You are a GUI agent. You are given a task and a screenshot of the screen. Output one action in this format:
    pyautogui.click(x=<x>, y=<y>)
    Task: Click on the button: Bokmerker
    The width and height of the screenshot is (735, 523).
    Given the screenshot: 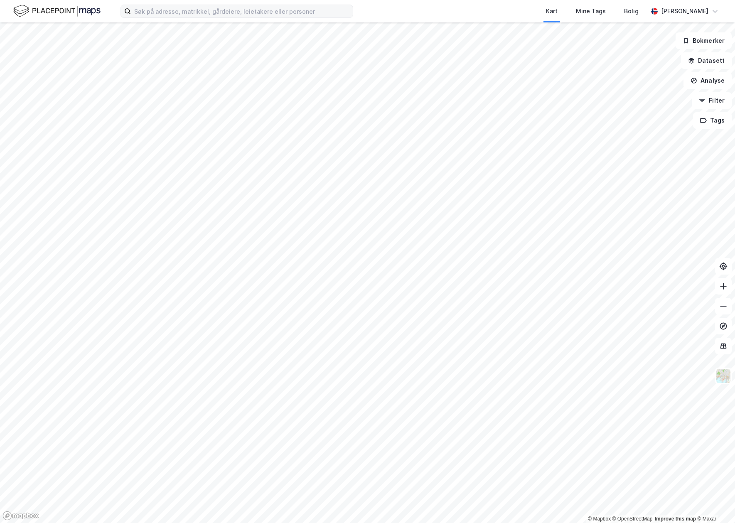 What is the action you would take?
    pyautogui.click(x=703, y=41)
    